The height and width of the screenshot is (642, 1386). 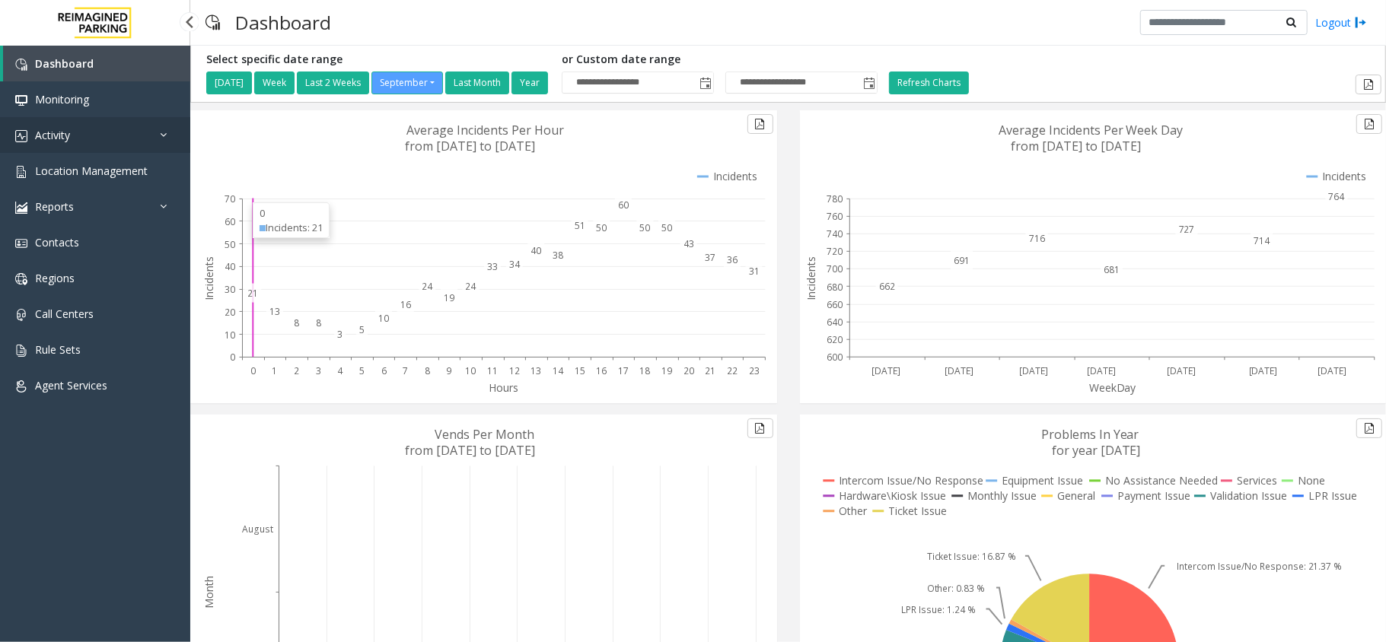 What do you see at coordinates (378, 59) in the screenshot?
I see `h5: Select specific date range` at bounding box center [378, 59].